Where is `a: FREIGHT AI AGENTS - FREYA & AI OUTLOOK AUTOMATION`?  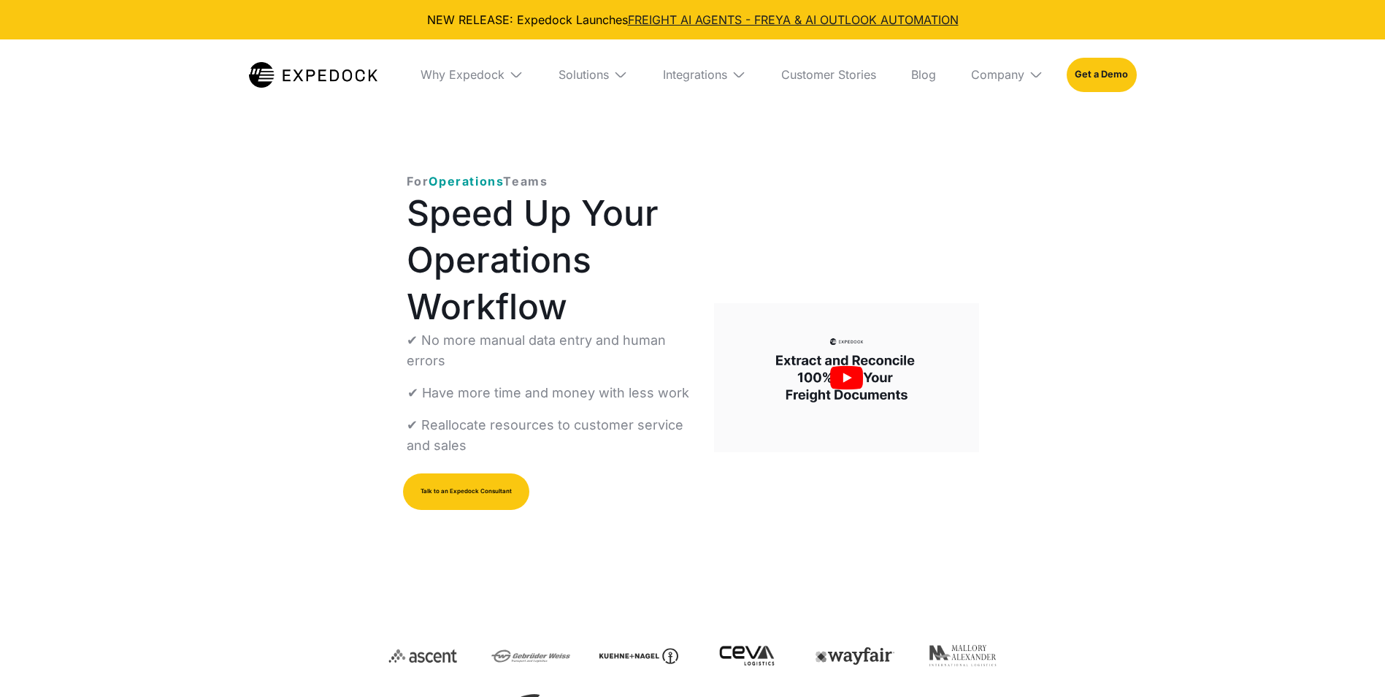
a: FREIGHT AI AGENTS - FREYA & AI OUTLOOK AUTOMATION is located at coordinates (793, 20).